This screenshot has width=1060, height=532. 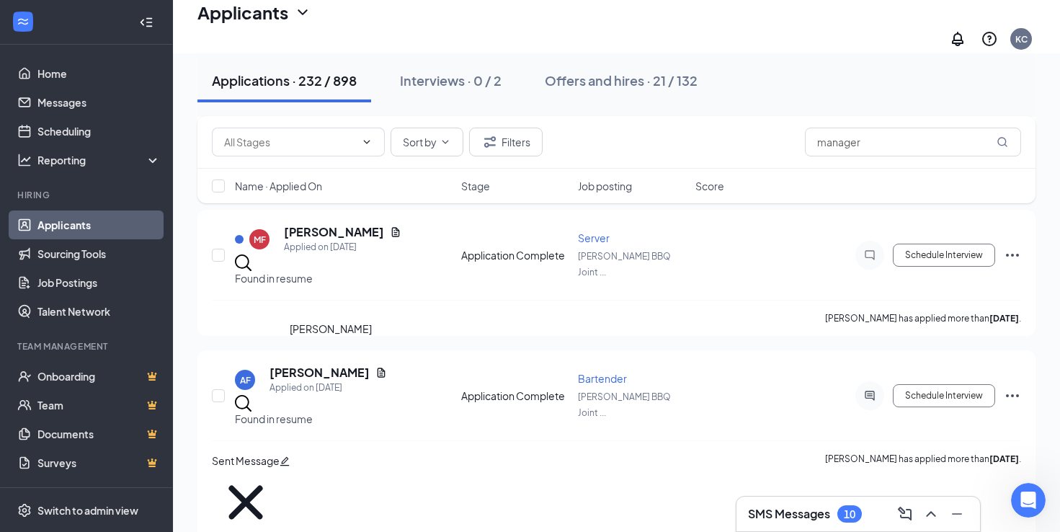 What do you see at coordinates (419, 142) in the screenshot?
I see `span: Sort by` at bounding box center [419, 142].